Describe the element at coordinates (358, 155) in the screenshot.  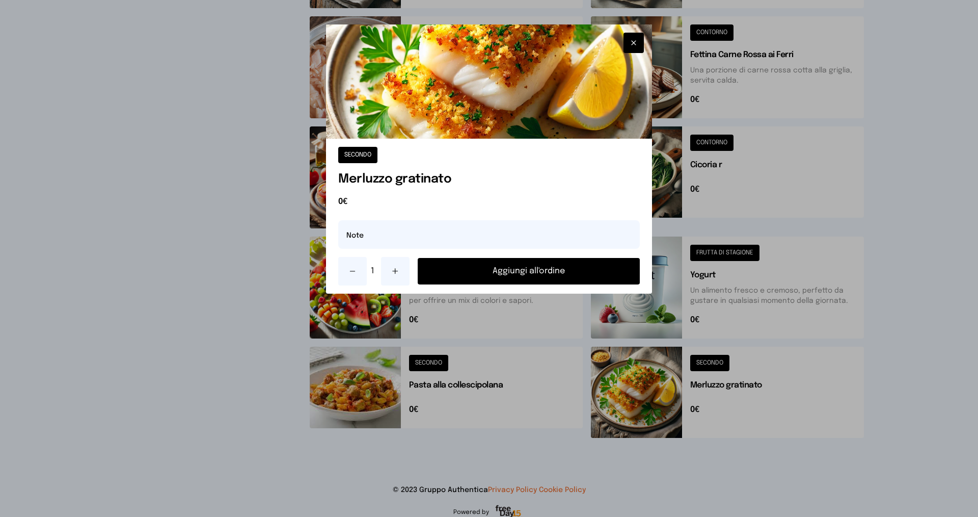
I see `button: SECONDO` at that location.